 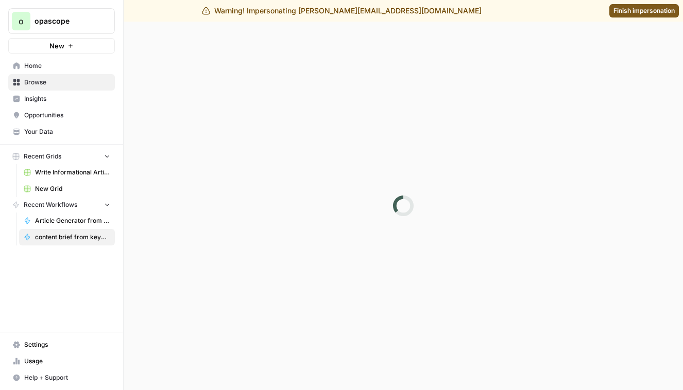 I want to click on button: Recent Grids, so click(x=61, y=157).